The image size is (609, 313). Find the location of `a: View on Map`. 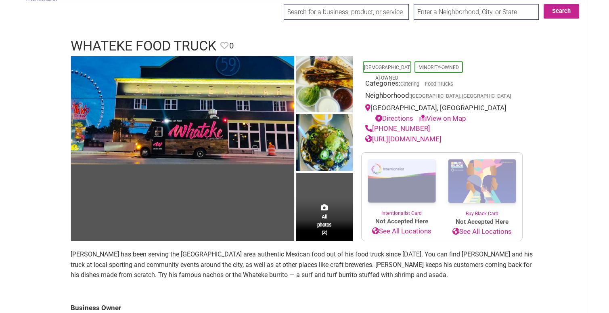

a: View on Map is located at coordinates (442, 118).